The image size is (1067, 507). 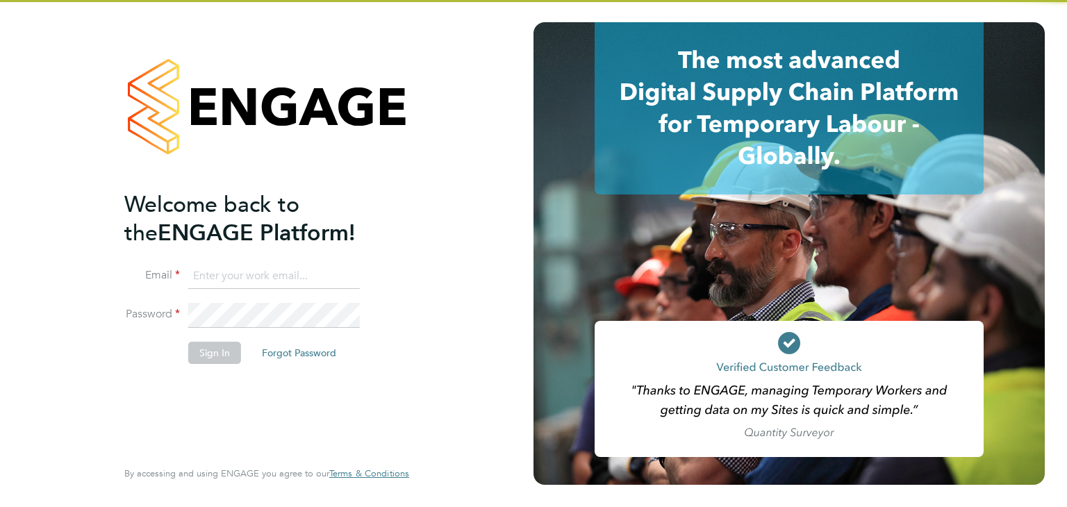 What do you see at coordinates (215, 353) in the screenshot?
I see `button: Sign In` at bounding box center [215, 353].